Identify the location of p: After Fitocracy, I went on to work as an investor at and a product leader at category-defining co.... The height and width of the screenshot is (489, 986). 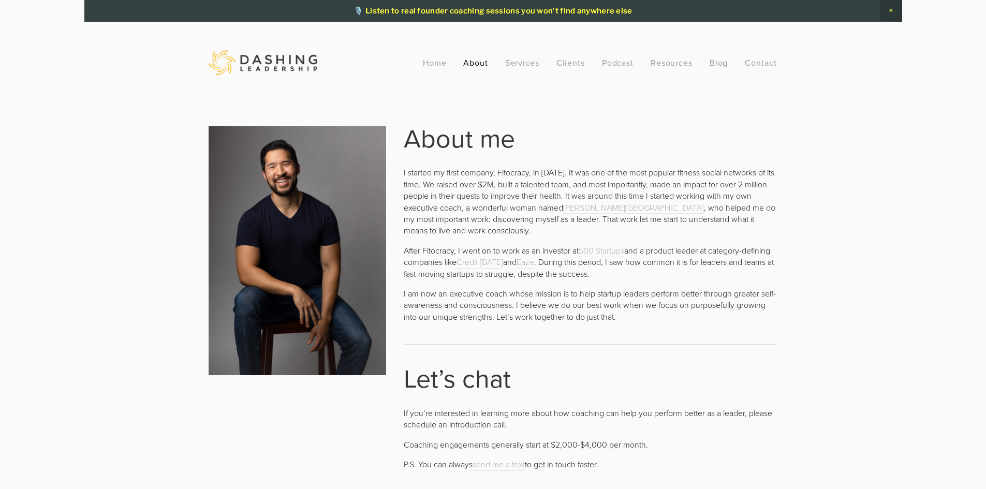
(591, 262).